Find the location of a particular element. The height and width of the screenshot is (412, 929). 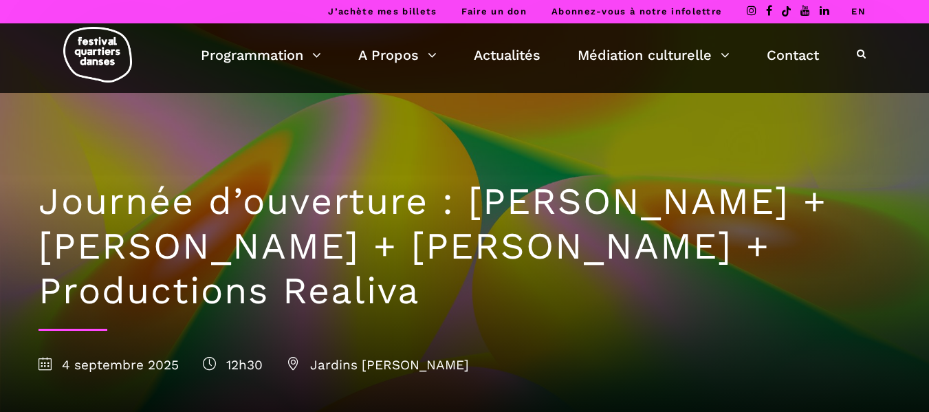

a: EN is located at coordinates (858, 11).